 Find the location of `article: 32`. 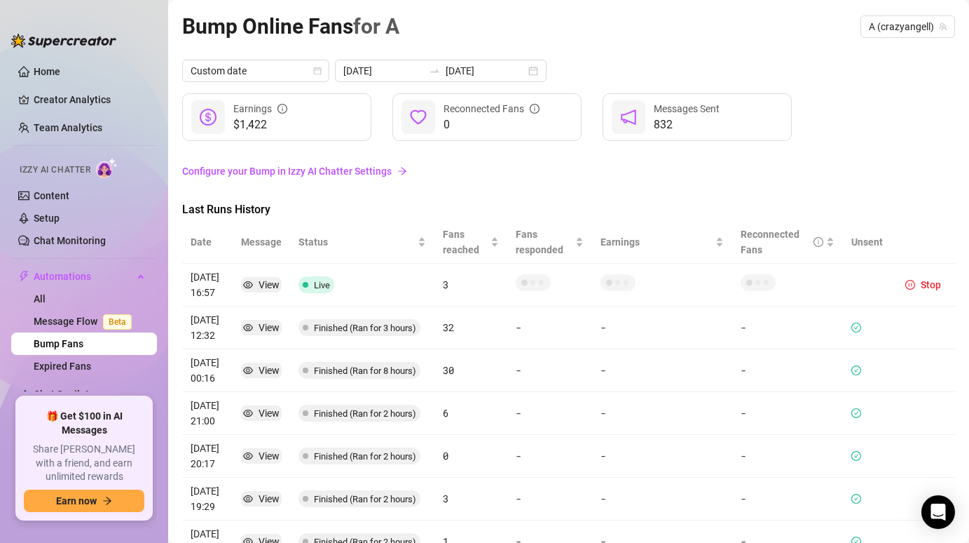

article: 32 is located at coordinates (471, 327).